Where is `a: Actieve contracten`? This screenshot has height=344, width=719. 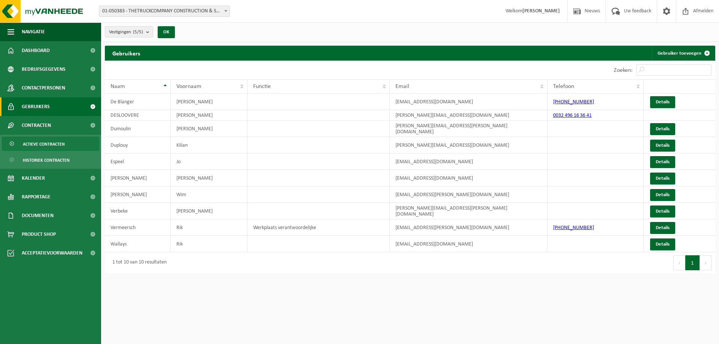
a: Actieve contracten is located at coordinates (51, 144).